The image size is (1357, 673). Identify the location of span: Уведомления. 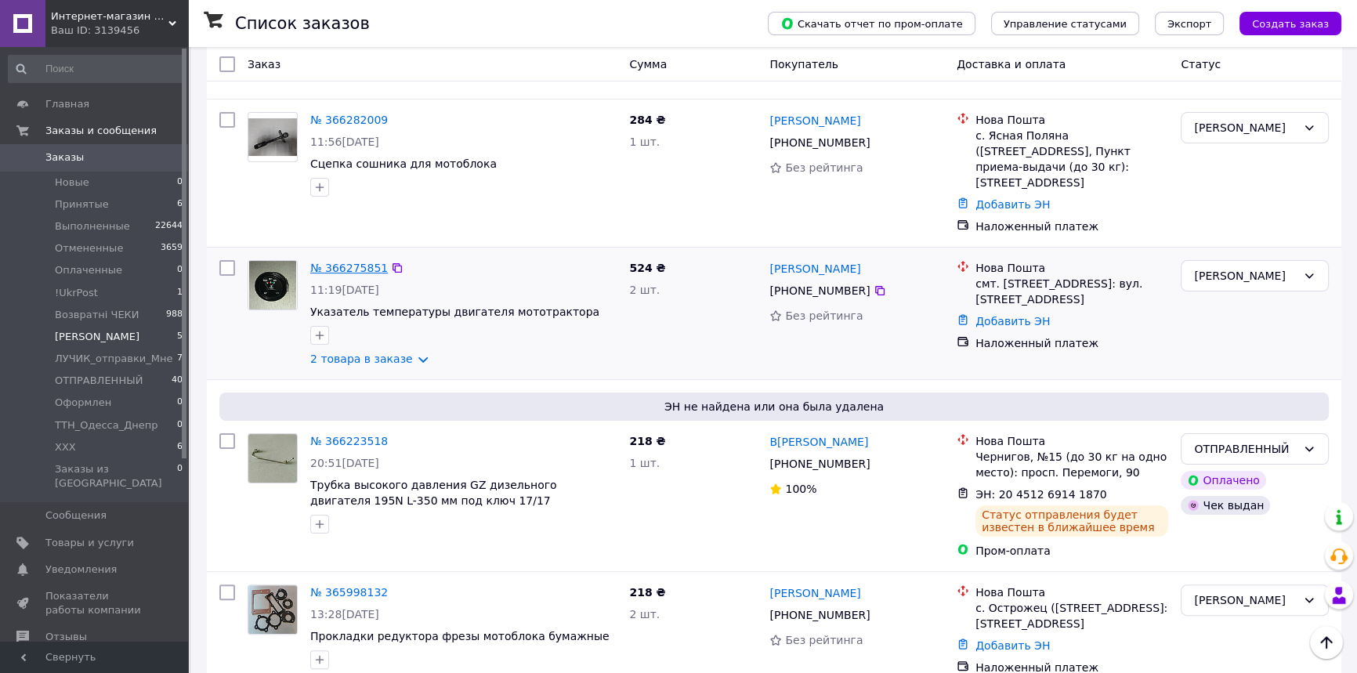
(81, 570).